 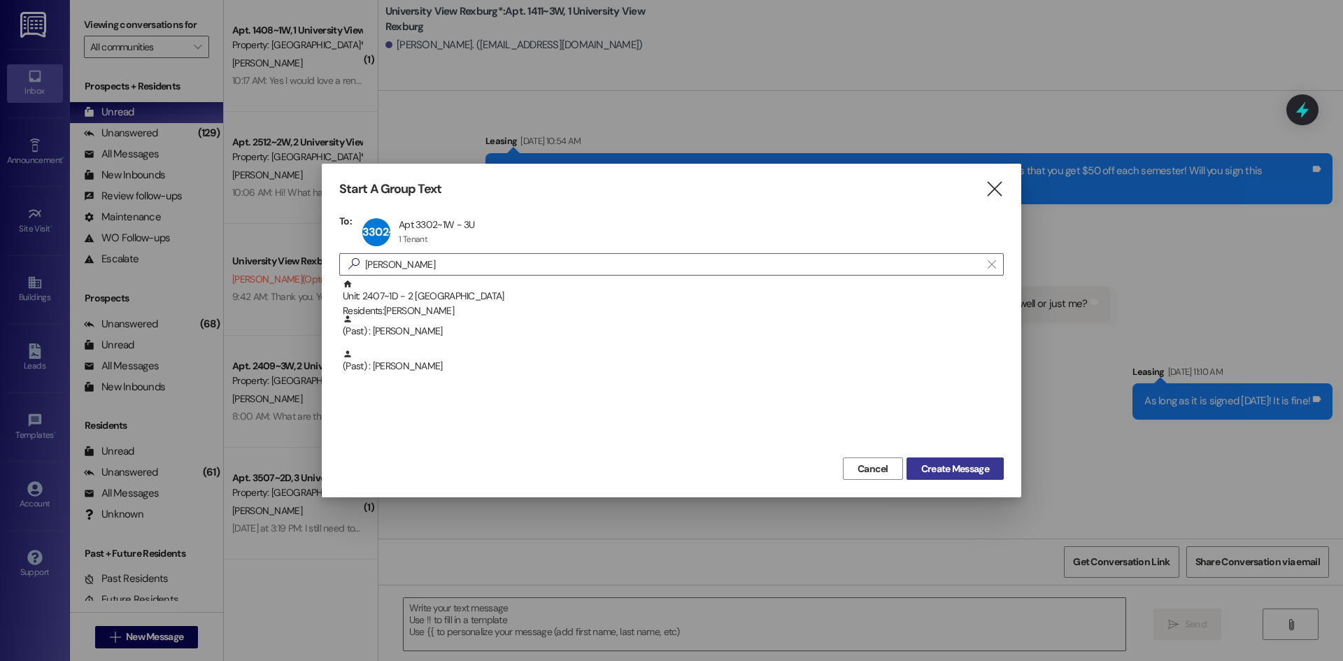 I want to click on div: 1 Tenant, so click(x=413, y=239).